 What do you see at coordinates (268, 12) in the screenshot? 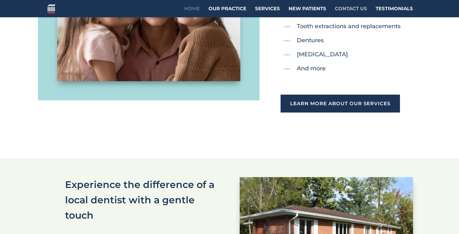
I see `a: Services` at bounding box center [268, 12].